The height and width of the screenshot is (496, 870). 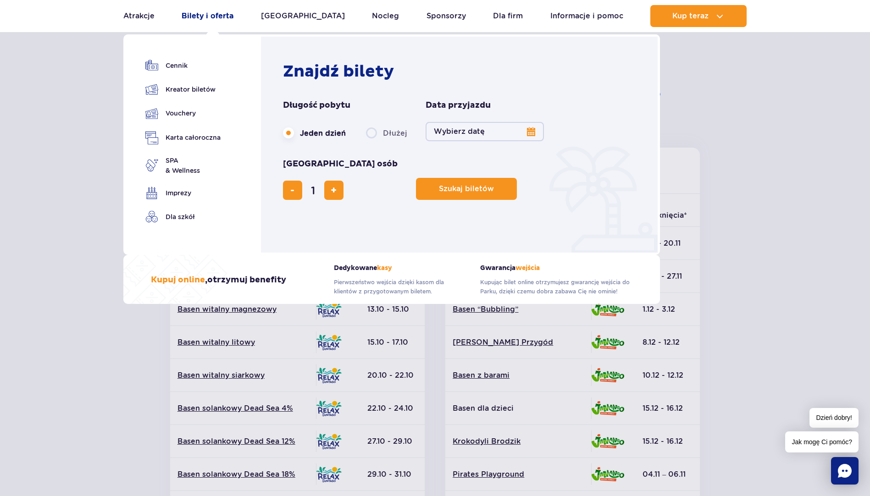 I want to click on label: Dłużej, so click(x=387, y=133).